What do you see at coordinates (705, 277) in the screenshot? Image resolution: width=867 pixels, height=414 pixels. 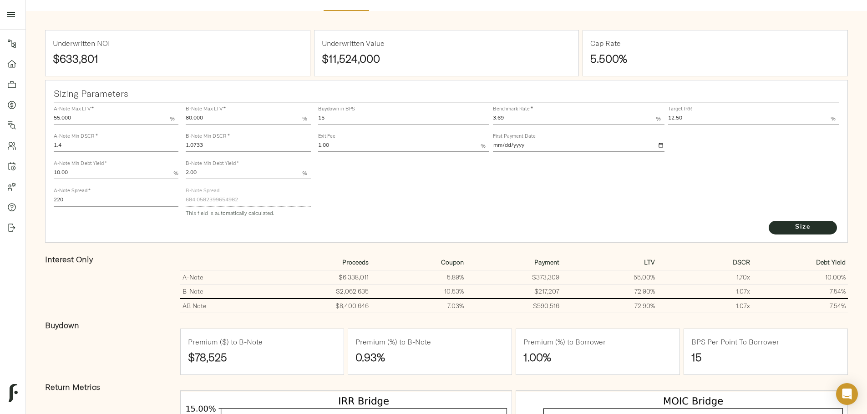 I see `td: 1.70 x` at bounding box center [705, 277].